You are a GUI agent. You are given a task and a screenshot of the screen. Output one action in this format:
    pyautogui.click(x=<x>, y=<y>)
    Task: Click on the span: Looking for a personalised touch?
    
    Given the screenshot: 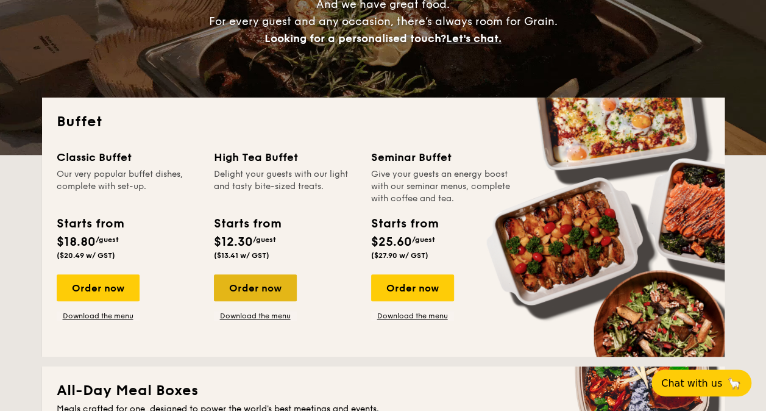 What is the action you would take?
    pyautogui.click(x=355, y=38)
    